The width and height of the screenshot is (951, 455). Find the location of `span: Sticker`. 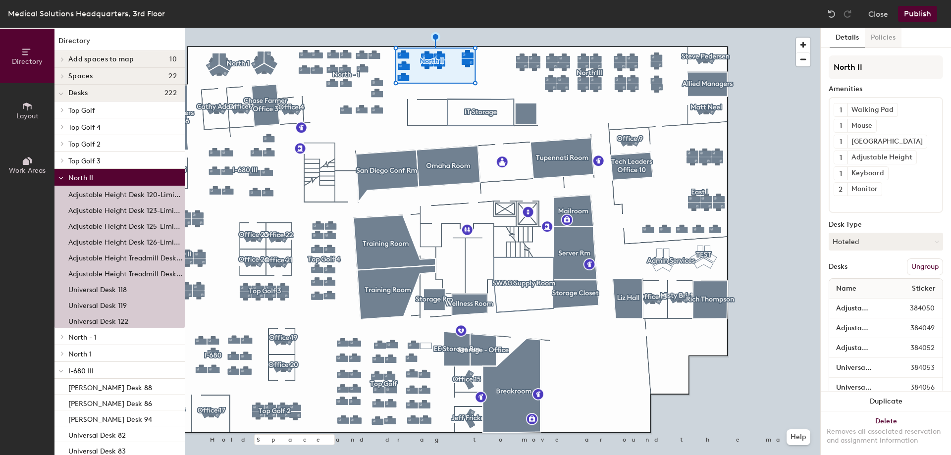

span: Sticker is located at coordinates (924, 289).